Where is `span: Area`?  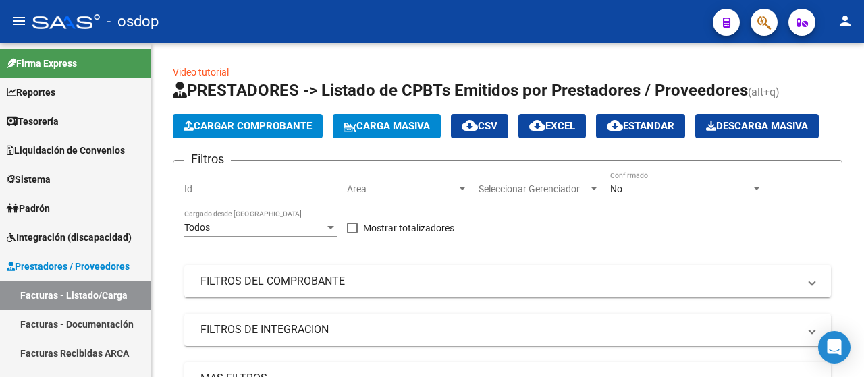 span: Area is located at coordinates (402, 189).